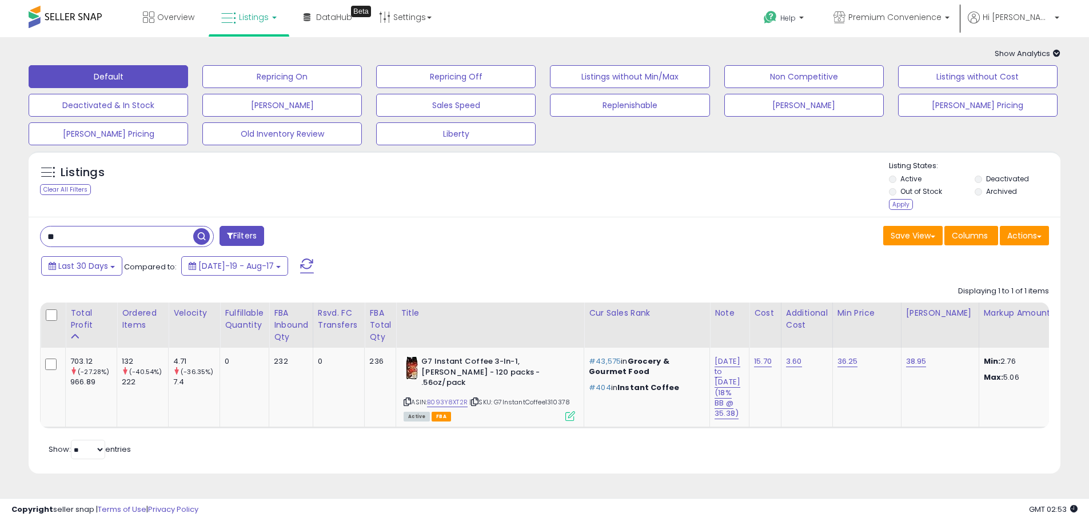 The image size is (1089, 521). Describe the element at coordinates (122, 509) in the screenshot. I see `a: Terms of Use` at that location.